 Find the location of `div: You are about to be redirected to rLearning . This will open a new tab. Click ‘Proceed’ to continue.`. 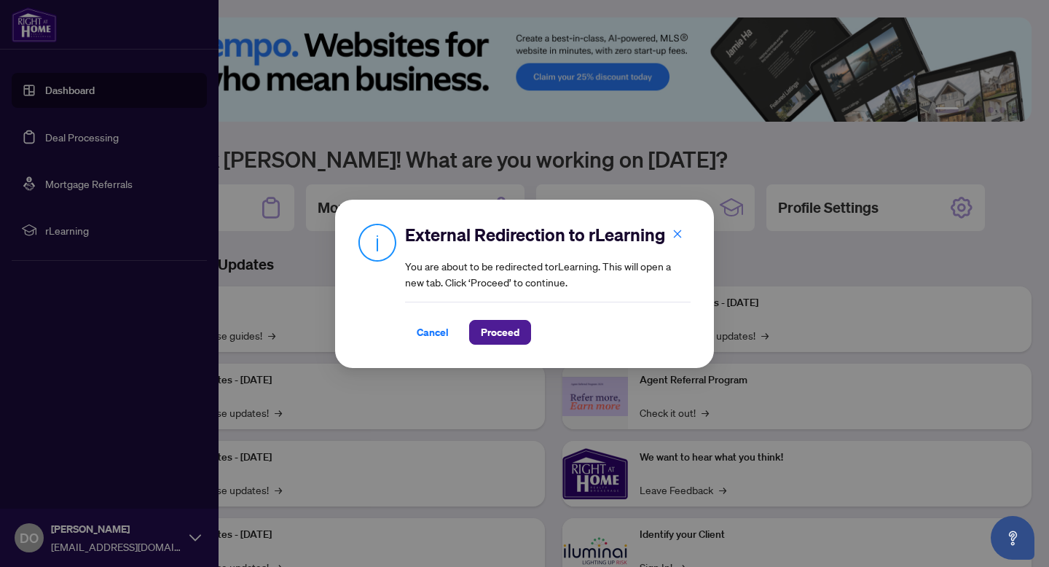

div: You are about to be redirected to rLearning . This will open a new tab. Click ‘Proceed’ to continue. is located at coordinates (548, 283).